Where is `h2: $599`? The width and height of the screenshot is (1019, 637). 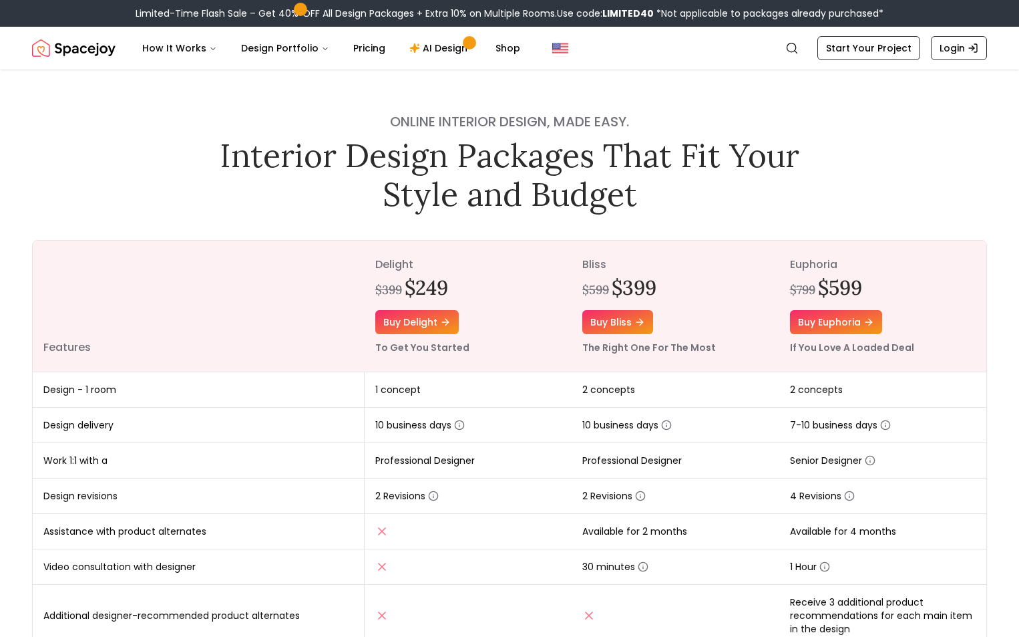 h2: $599 is located at coordinates (840, 287).